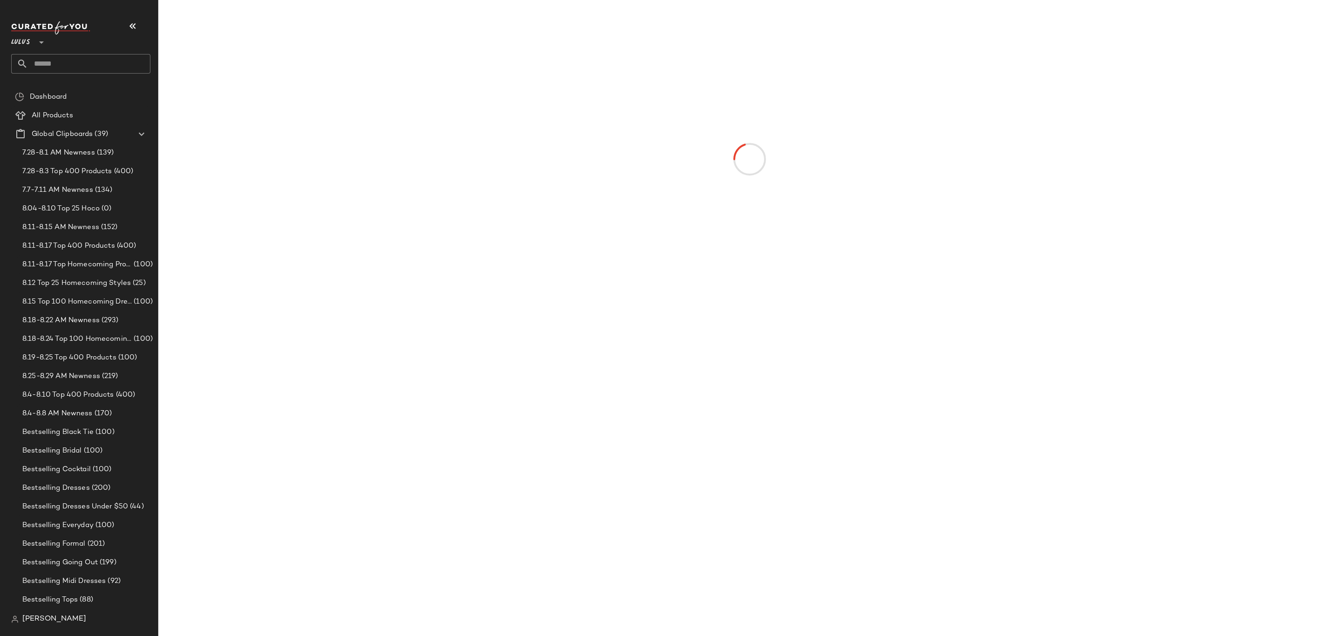  I want to click on span: (200), so click(100, 488).